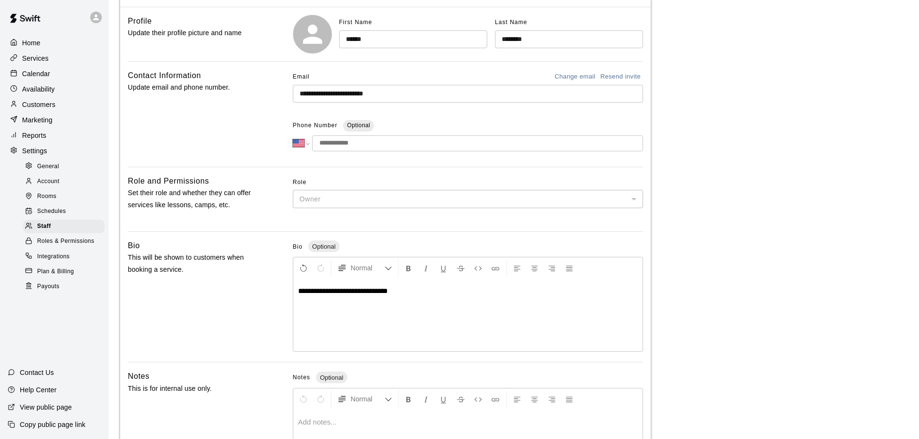  Describe the element at coordinates (468, 199) in the screenshot. I see `div: Owner` at that location.